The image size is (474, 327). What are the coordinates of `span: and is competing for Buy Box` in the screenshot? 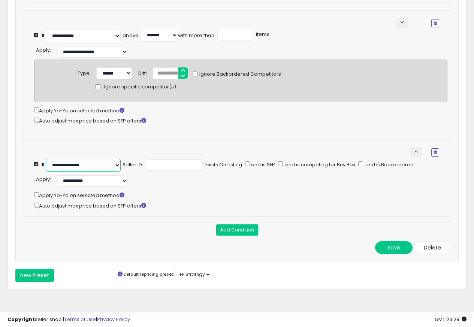 It's located at (320, 165).